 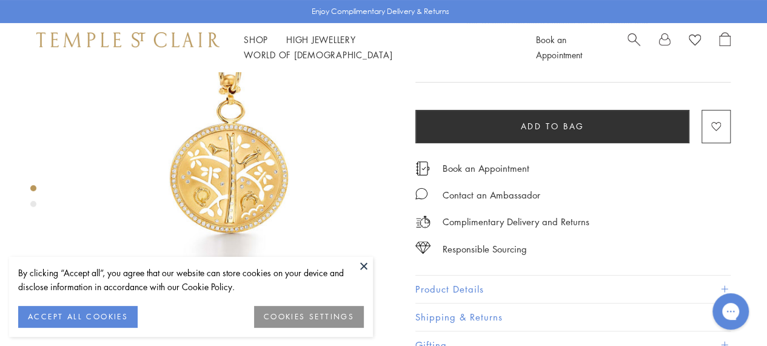 What do you see at coordinates (725, 47) in the screenshot?
I see `a: Open Shopping Bag` at bounding box center [725, 47].